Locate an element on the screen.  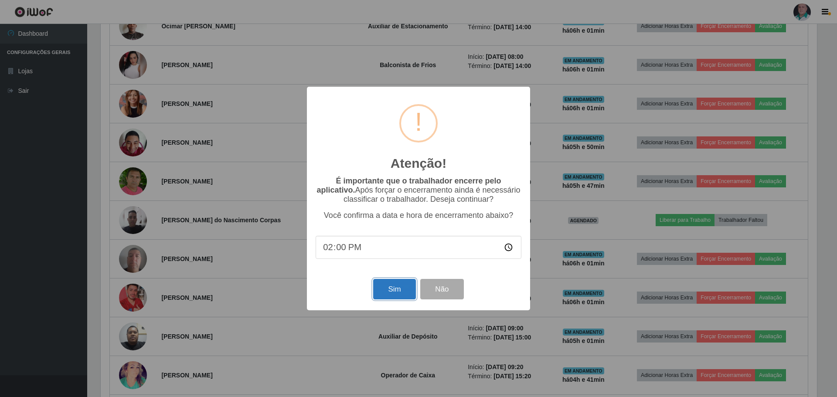
p: Você confirma a data e hora de encerramento abaixo? is located at coordinates (419, 215).